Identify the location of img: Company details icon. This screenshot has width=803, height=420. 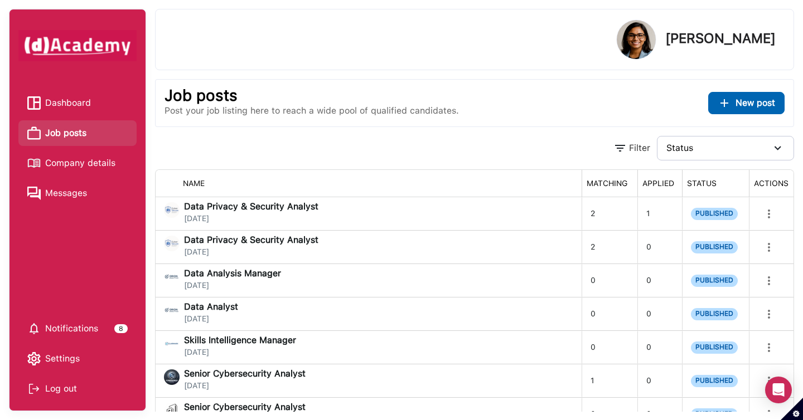
(34, 163).